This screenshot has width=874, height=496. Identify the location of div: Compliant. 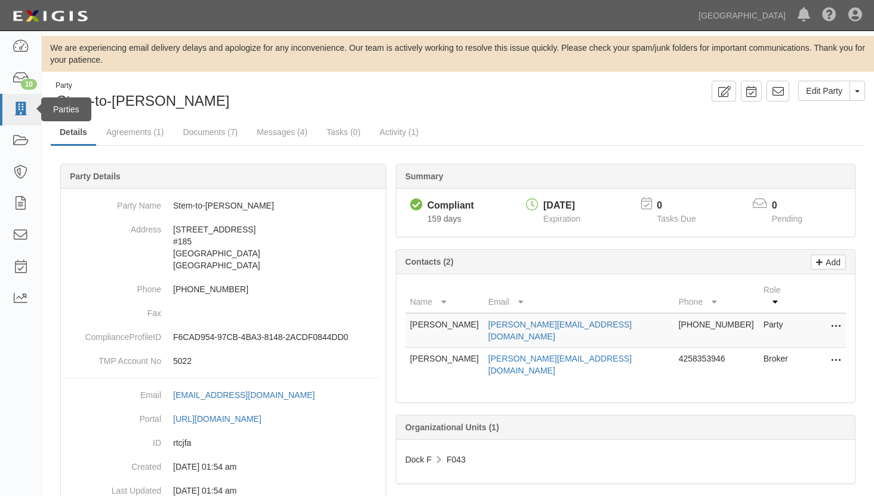
(451, 205).